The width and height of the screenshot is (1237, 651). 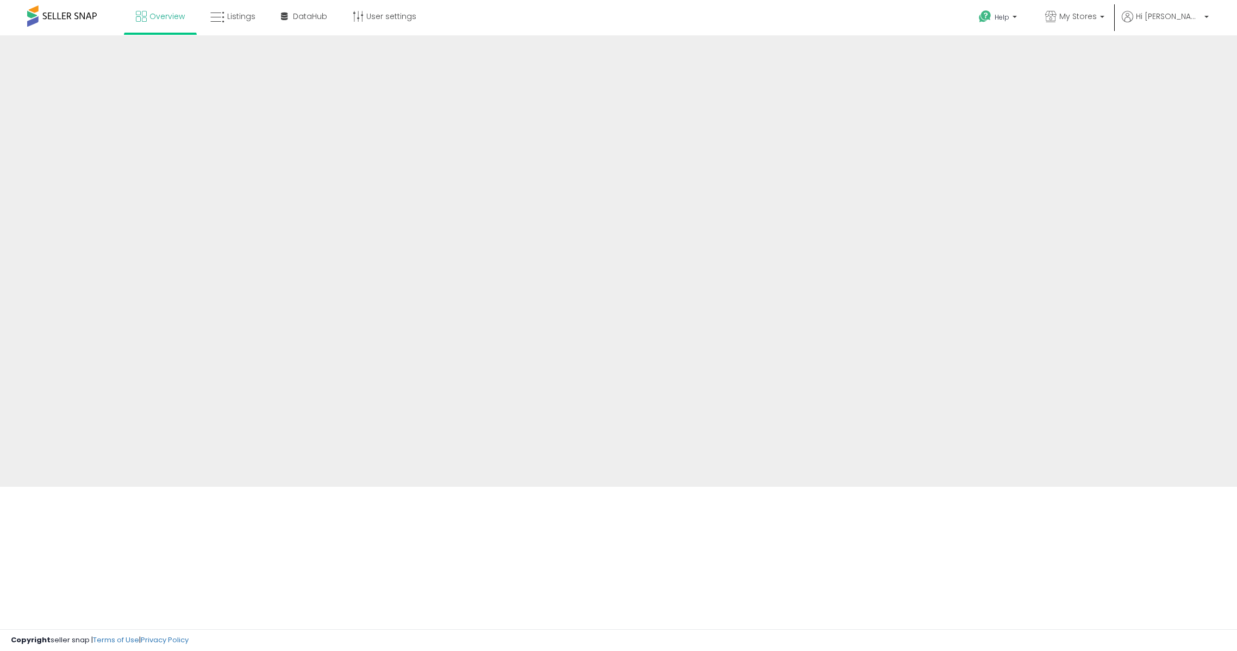 What do you see at coordinates (1002, 17) in the screenshot?
I see `span: Help` at bounding box center [1002, 17].